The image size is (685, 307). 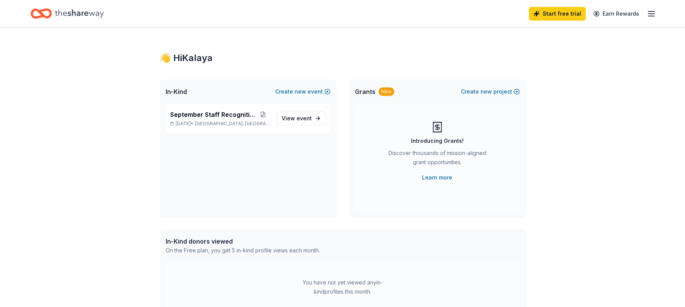 I want to click on div: Introducing Grants!, so click(x=437, y=141).